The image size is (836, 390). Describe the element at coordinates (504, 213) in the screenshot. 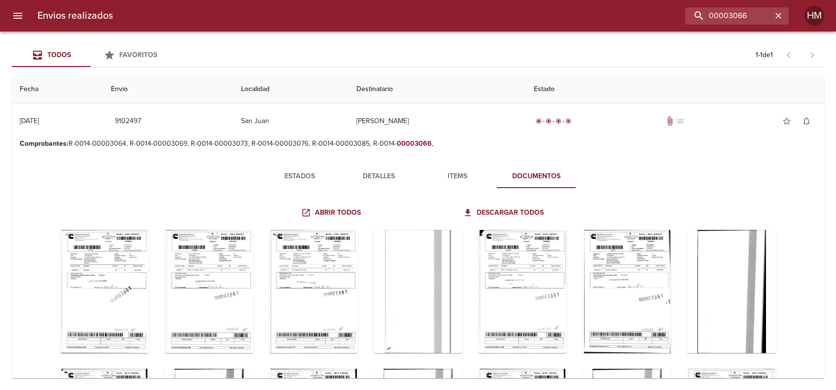

I see `span: Descargar todos` at that location.